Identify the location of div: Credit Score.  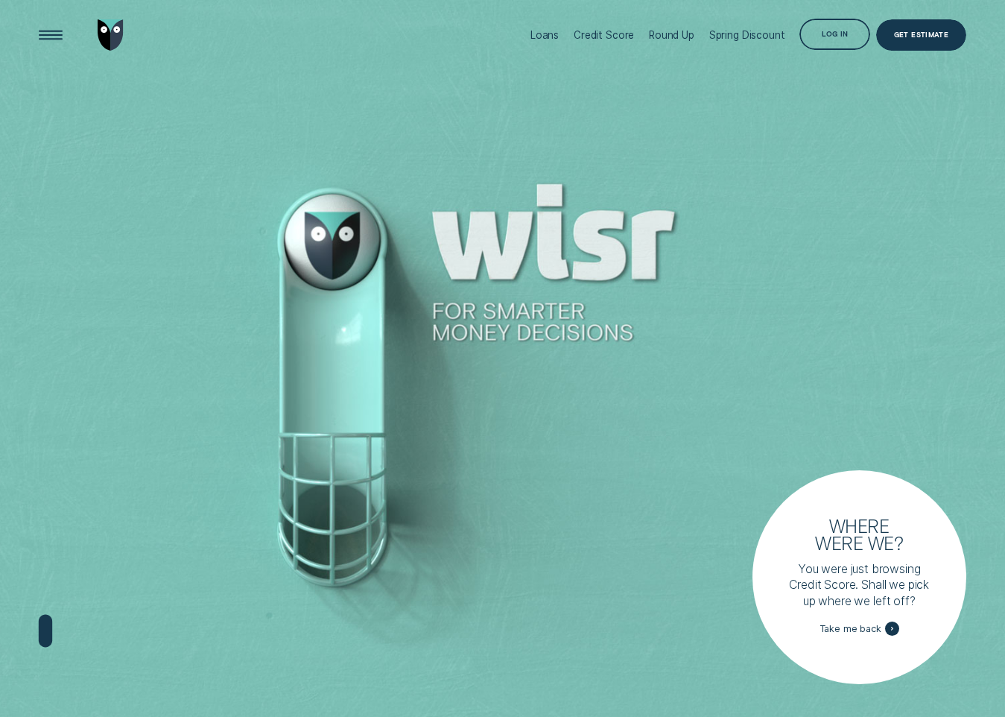
(604, 35).